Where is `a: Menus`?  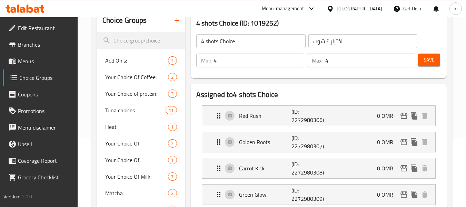
a: Menus is located at coordinates (40, 61).